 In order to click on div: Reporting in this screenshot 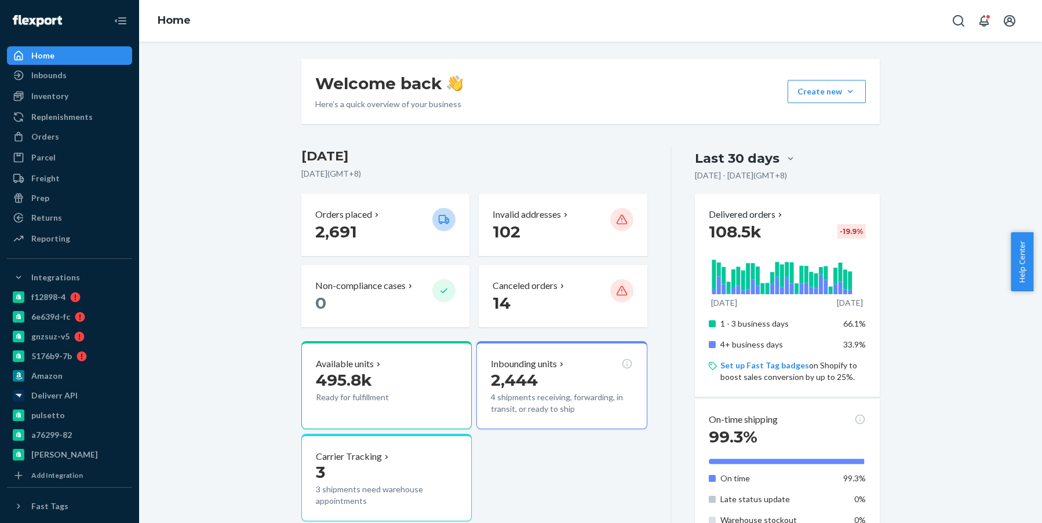, I will do `click(50, 239)`.